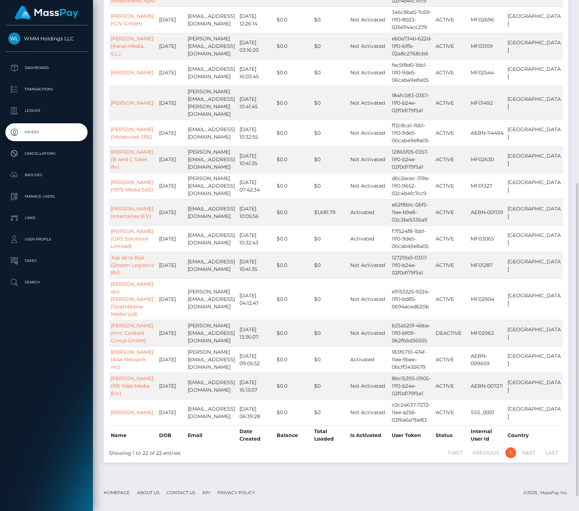 The height and width of the screenshot is (511, 579). What do you see at coordinates (46, 175) in the screenshot?
I see `p: Batches` at bounding box center [46, 175].